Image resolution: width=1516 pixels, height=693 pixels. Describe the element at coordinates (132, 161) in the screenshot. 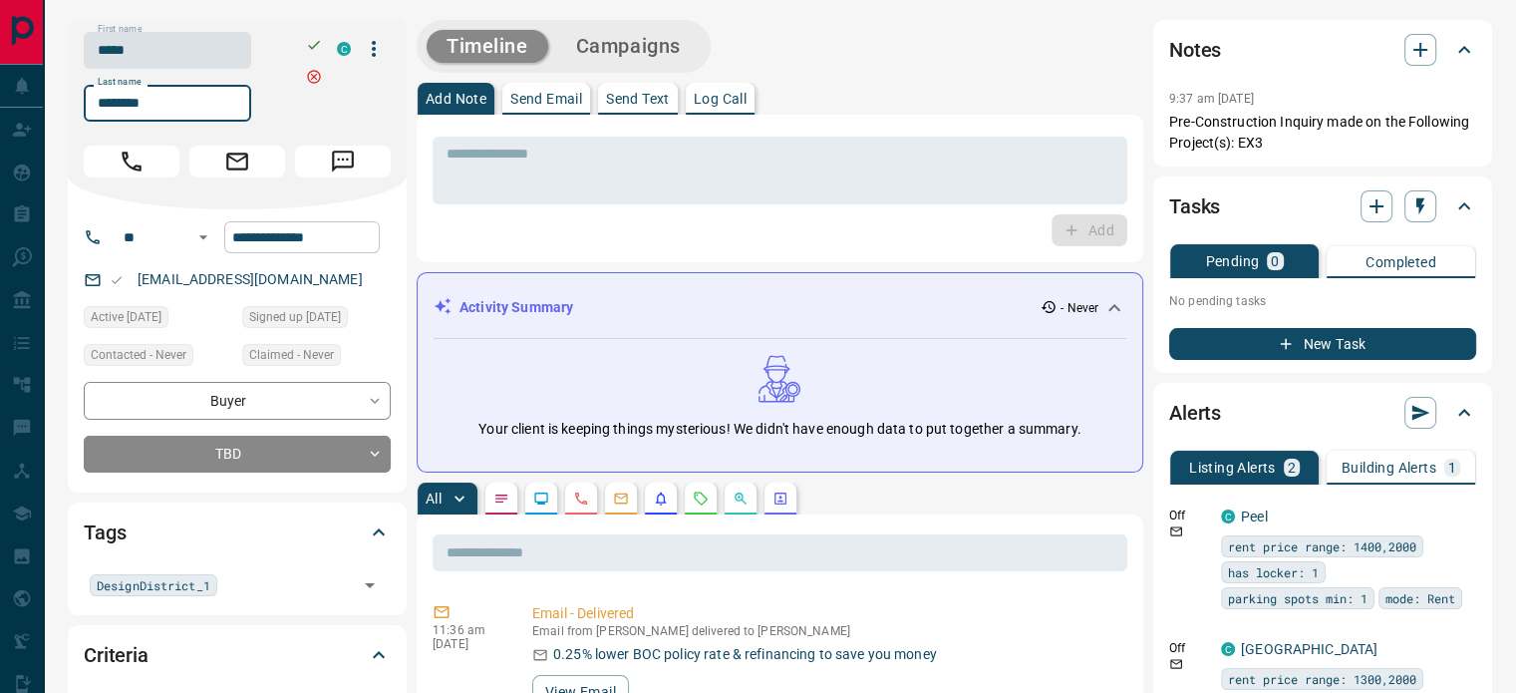

I see `span: Call` at that location.